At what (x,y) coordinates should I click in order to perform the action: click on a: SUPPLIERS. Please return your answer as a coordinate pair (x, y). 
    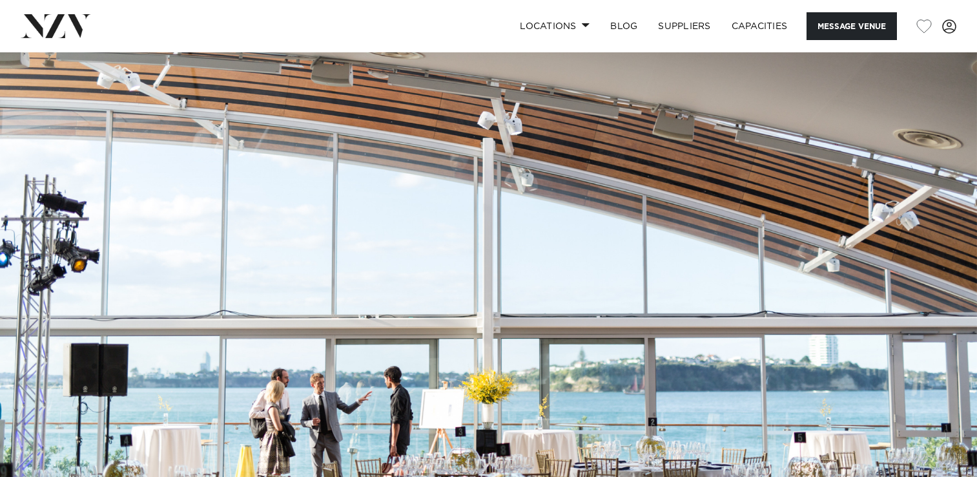
    Looking at the image, I should click on (684, 26).